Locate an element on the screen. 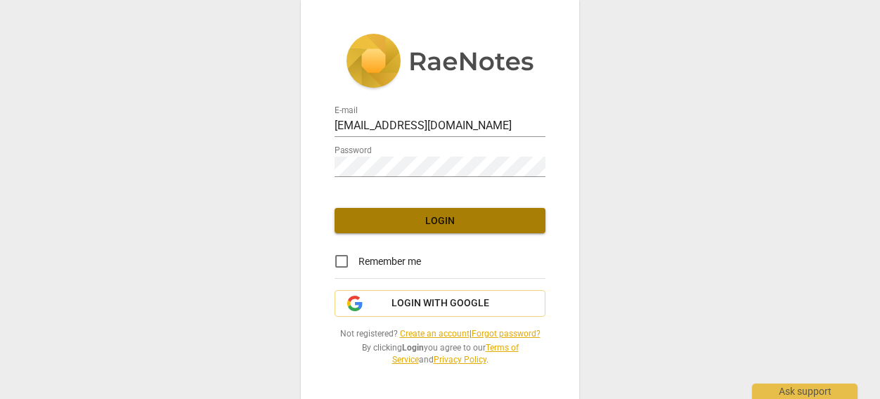 This screenshot has width=880, height=399. span: Not registered? | is located at coordinates (440, 334).